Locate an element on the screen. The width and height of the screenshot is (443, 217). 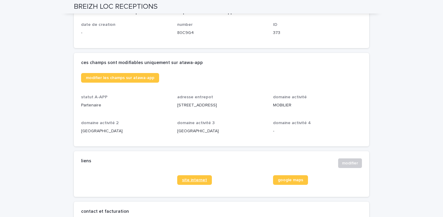
p: 80C9G4 is located at coordinates (221, 33).